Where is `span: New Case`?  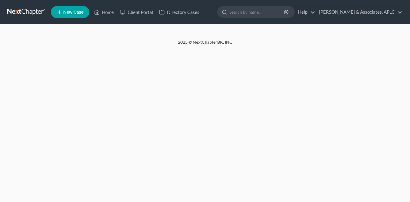 span: New Case is located at coordinates (73, 12).